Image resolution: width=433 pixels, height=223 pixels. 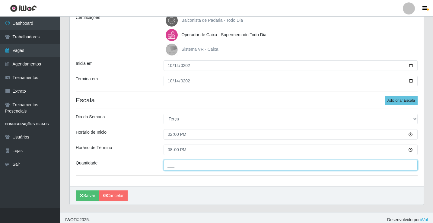 I want to click on img: Operador de Caixa - Supermercado Todo Dia, so click(x=173, y=35).